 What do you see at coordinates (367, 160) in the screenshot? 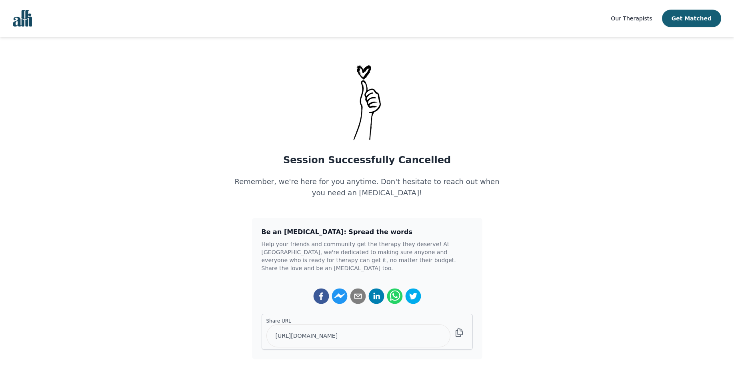
I see `h1: Session Successfully Cancelled` at bounding box center [367, 160].